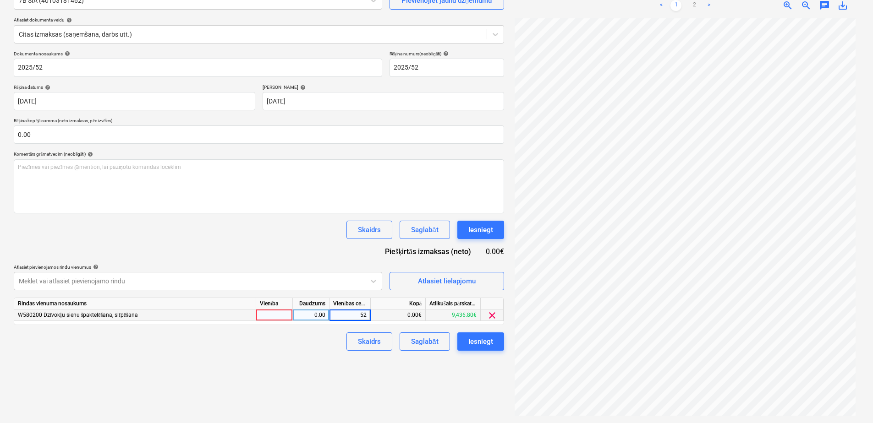 The image size is (873, 423). Describe the element at coordinates (447, 281) in the screenshot. I see `div: Atlasiet lielapjomu` at that location.